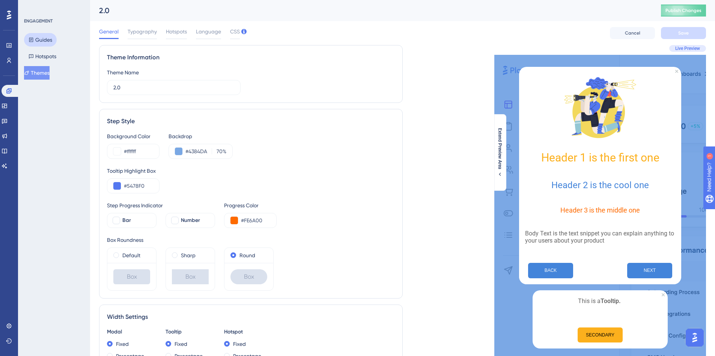 Image resolution: width=715 pixels, height=356 pixels. What do you see at coordinates (600, 210) in the screenshot?
I see `h3: Header 3 is the middle one` at bounding box center [600, 210].